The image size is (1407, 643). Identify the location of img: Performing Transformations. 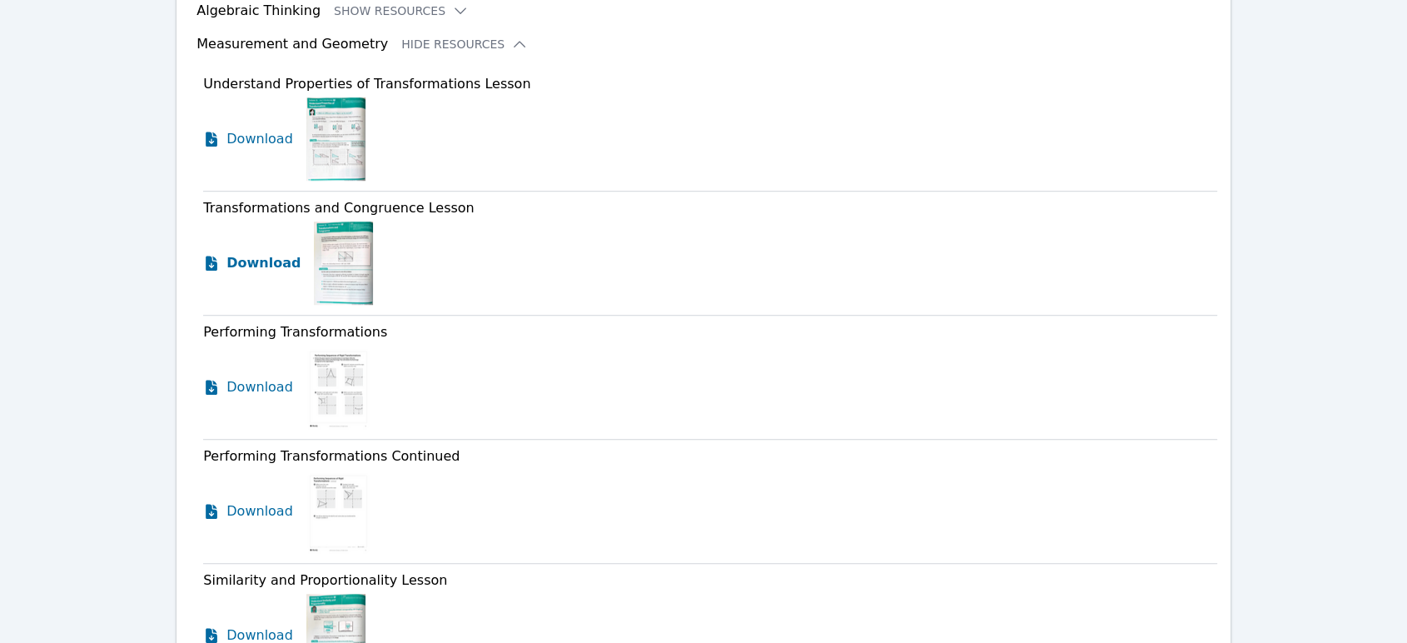
(338, 387).